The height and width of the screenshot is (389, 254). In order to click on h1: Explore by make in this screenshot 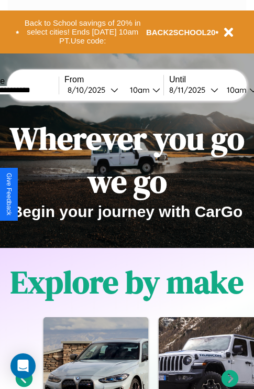, I will do `click(127, 282)`.